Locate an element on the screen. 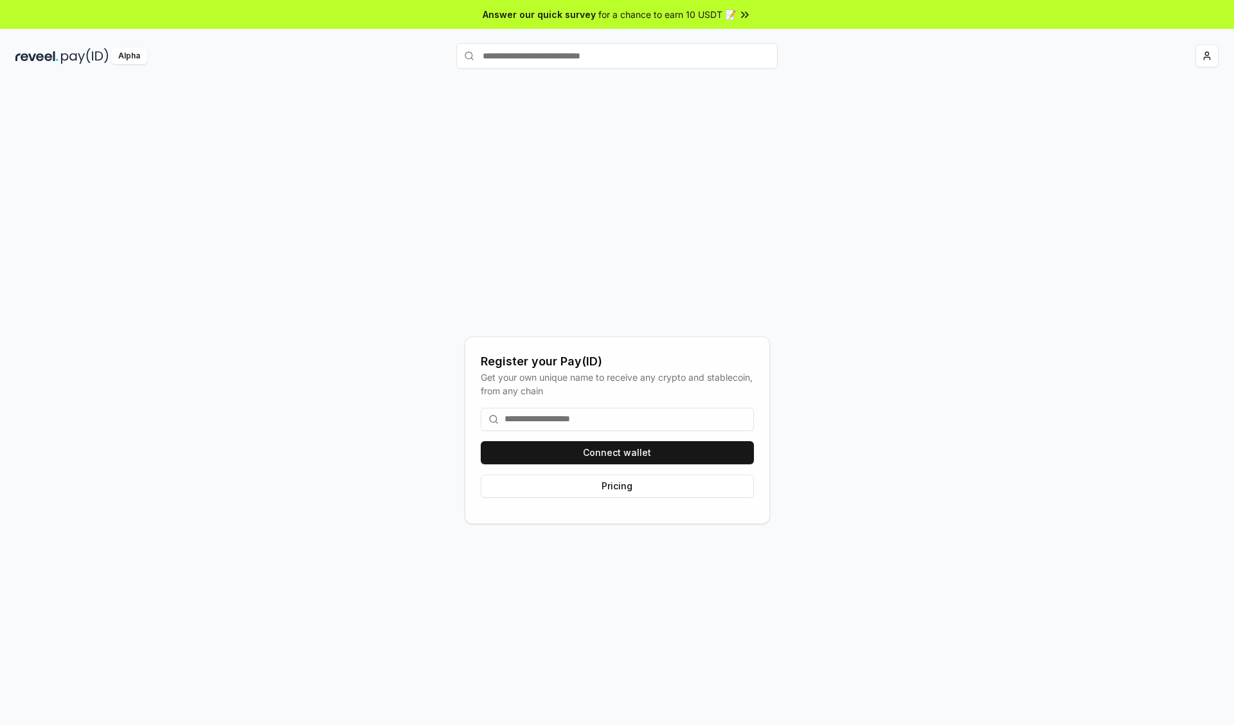 The height and width of the screenshot is (725, 1234). img: reveel_dark is located at coordinates (37, 56).